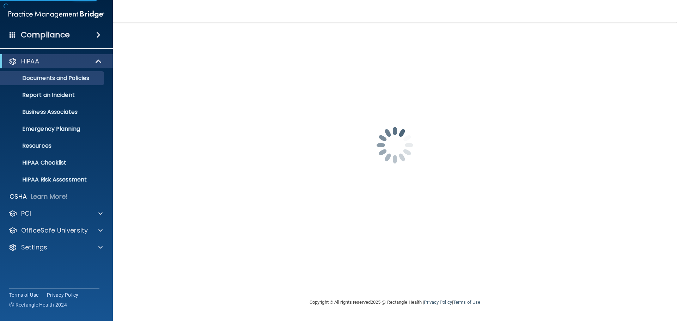  I want to click on p: Resources, so click(53, 146).